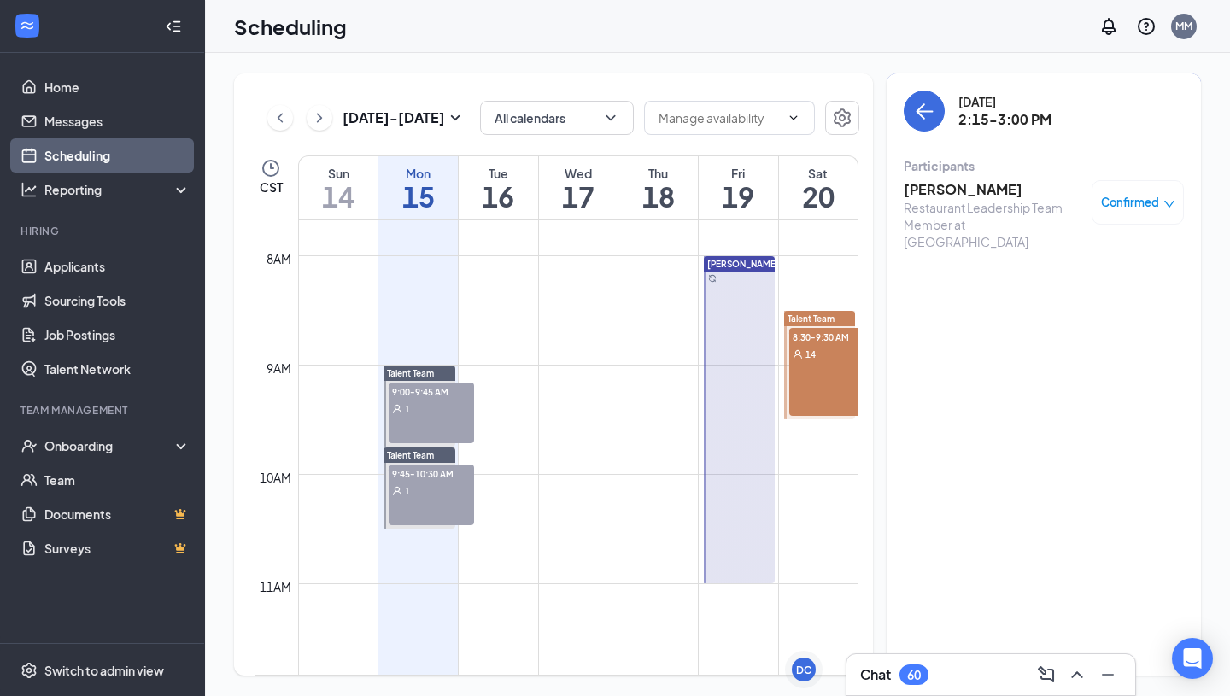 Image resolution: width=1230 pixels, height=696 pixels. I want to click on svg: QuestionInfo, so click(1146, 26).